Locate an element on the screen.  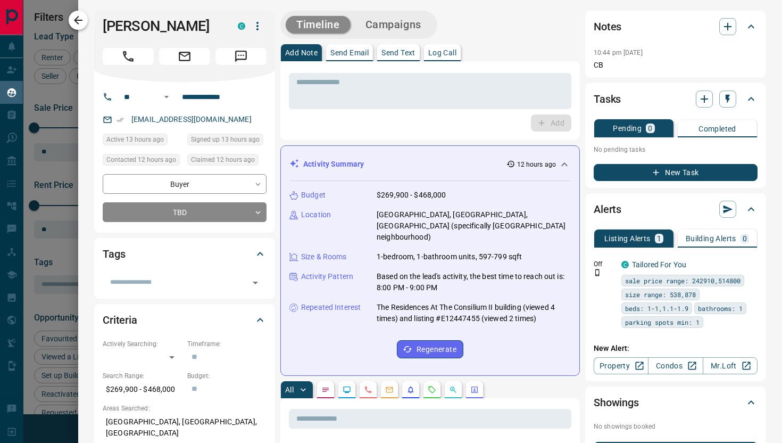
p: Pending is located at coordinates (627, 128).